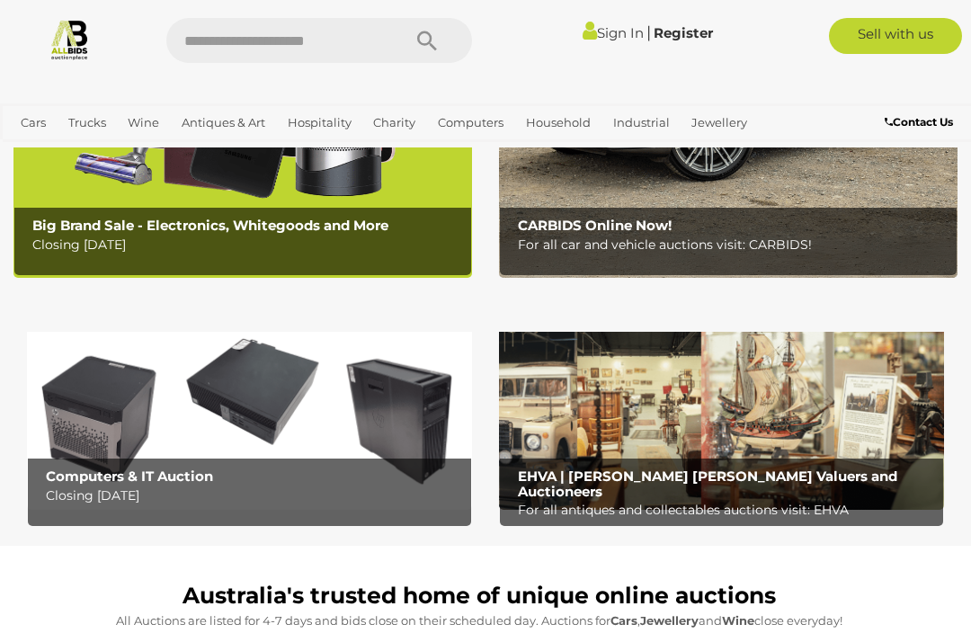 The width and height of the screenshot is (971, 633). What do you see at coordinates (624, 620) in the screenshot?
I see `strong: Cars` at bounding box center [624, 620].